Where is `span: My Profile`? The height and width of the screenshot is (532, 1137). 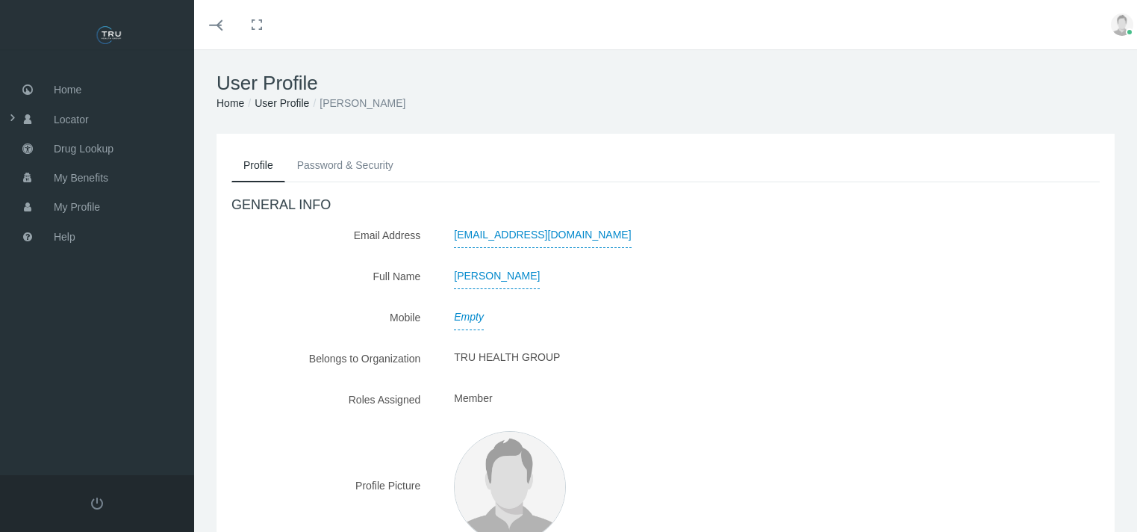
span: My Profile is located at coordinates (77, 207).